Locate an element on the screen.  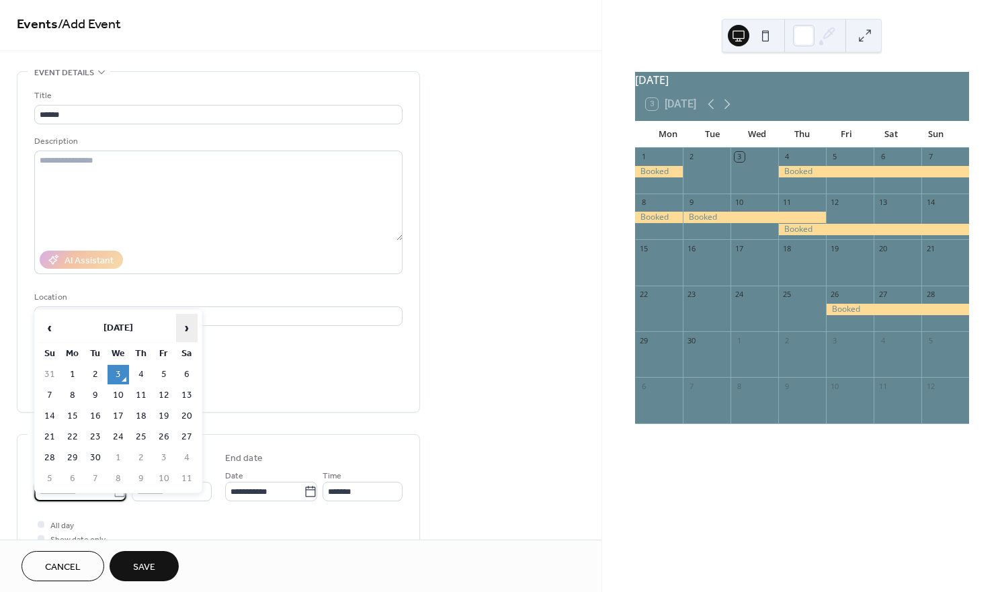
th: Sa is located at coordinates (187, 354).